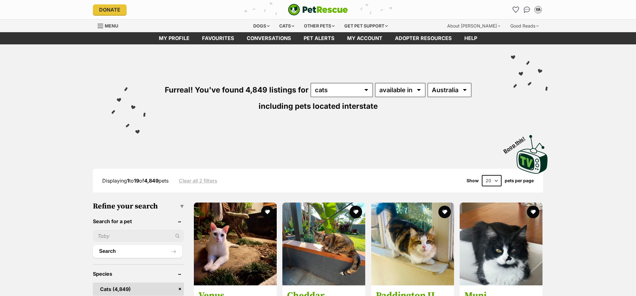 Image resolution: width=636 pixels, height=296 pixels. Describe the element at coordinates (319, 26) in the screenshot. I see `div: Other pets` at that location.